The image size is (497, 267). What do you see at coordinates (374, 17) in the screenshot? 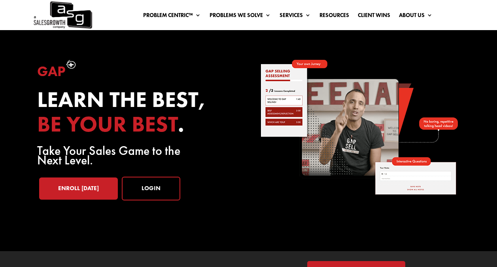
I see `a: Client Wins` at bounding box center [374, 17].